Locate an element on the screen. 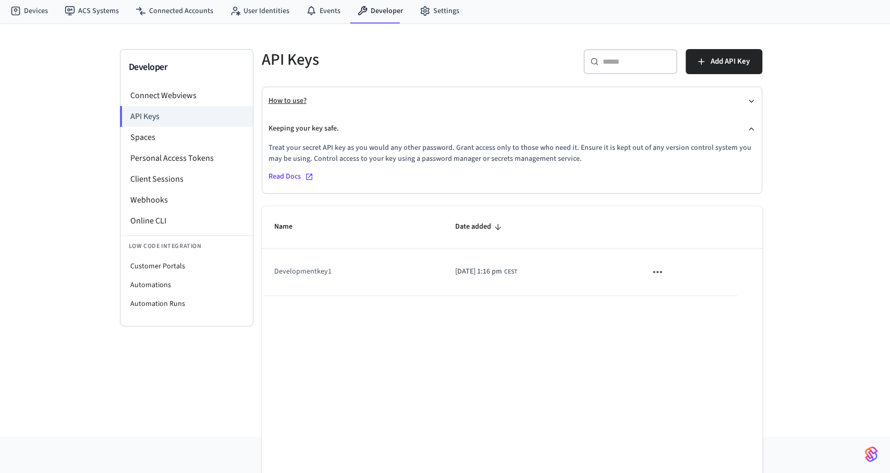 The image size is (890, 473). a: Events is located at coordinates (323, 11).